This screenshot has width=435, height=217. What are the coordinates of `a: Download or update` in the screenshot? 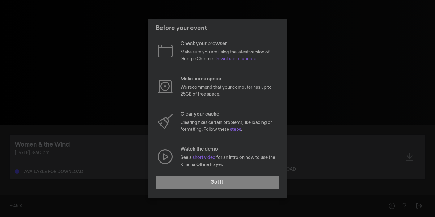 It's located at (235, 59).